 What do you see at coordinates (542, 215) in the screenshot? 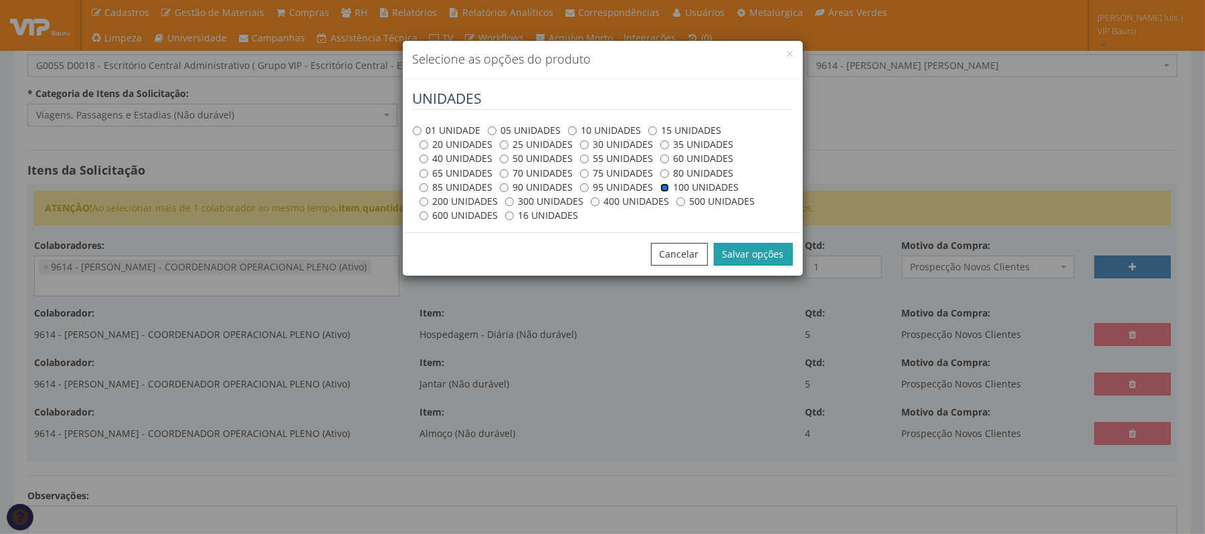
I see `label: 16 UNIDADES` at bounding box center [542, 215].